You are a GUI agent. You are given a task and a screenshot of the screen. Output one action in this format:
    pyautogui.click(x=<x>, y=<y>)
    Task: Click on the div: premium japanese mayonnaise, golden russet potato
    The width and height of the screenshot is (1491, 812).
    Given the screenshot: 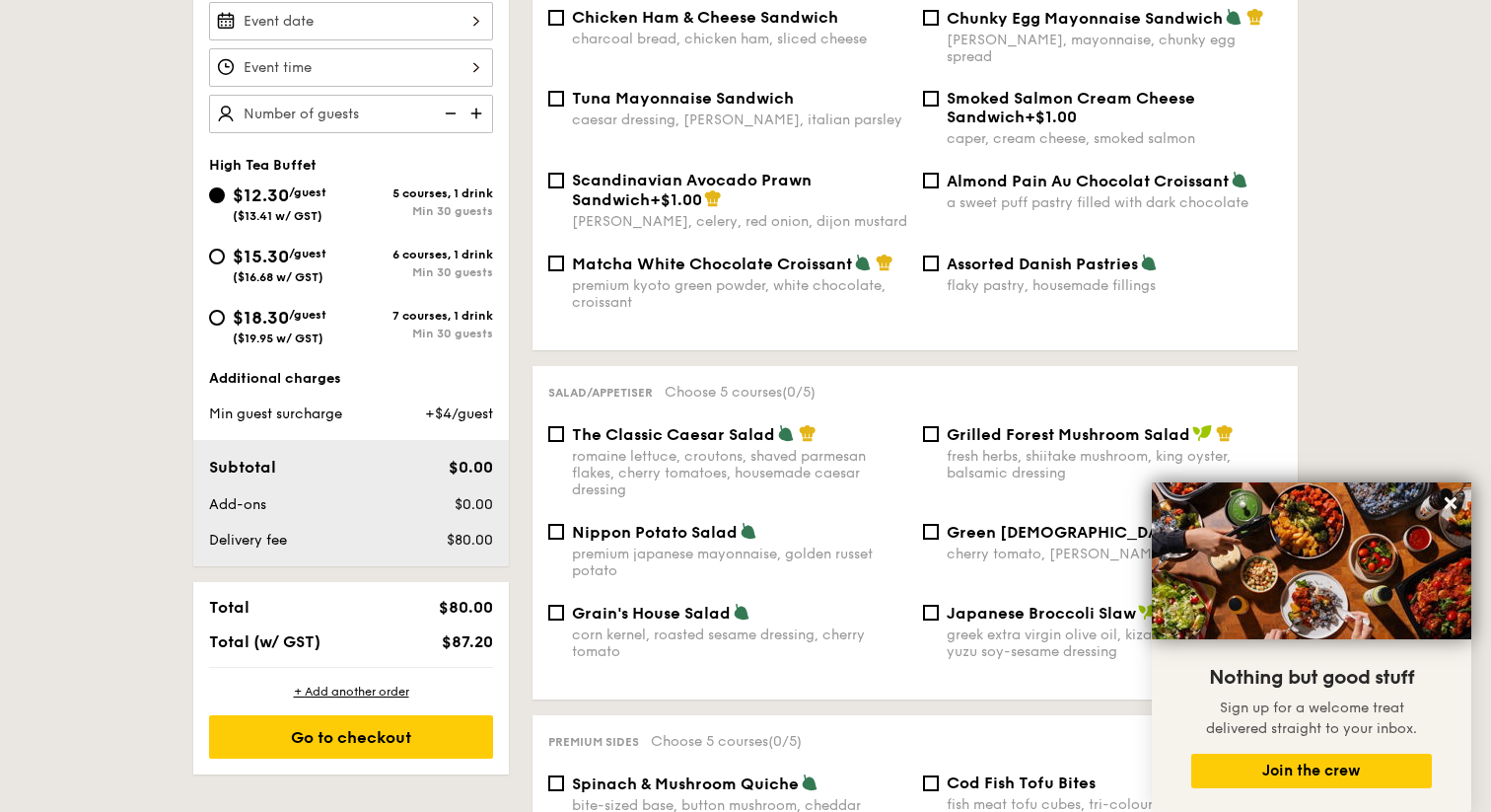 What is the action you would take?
    pyautogui.click(x=740, y=562)
    